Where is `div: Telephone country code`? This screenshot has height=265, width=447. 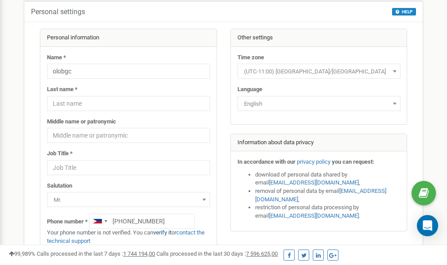 div: Telephone country code is located at coordinates (100, 221).